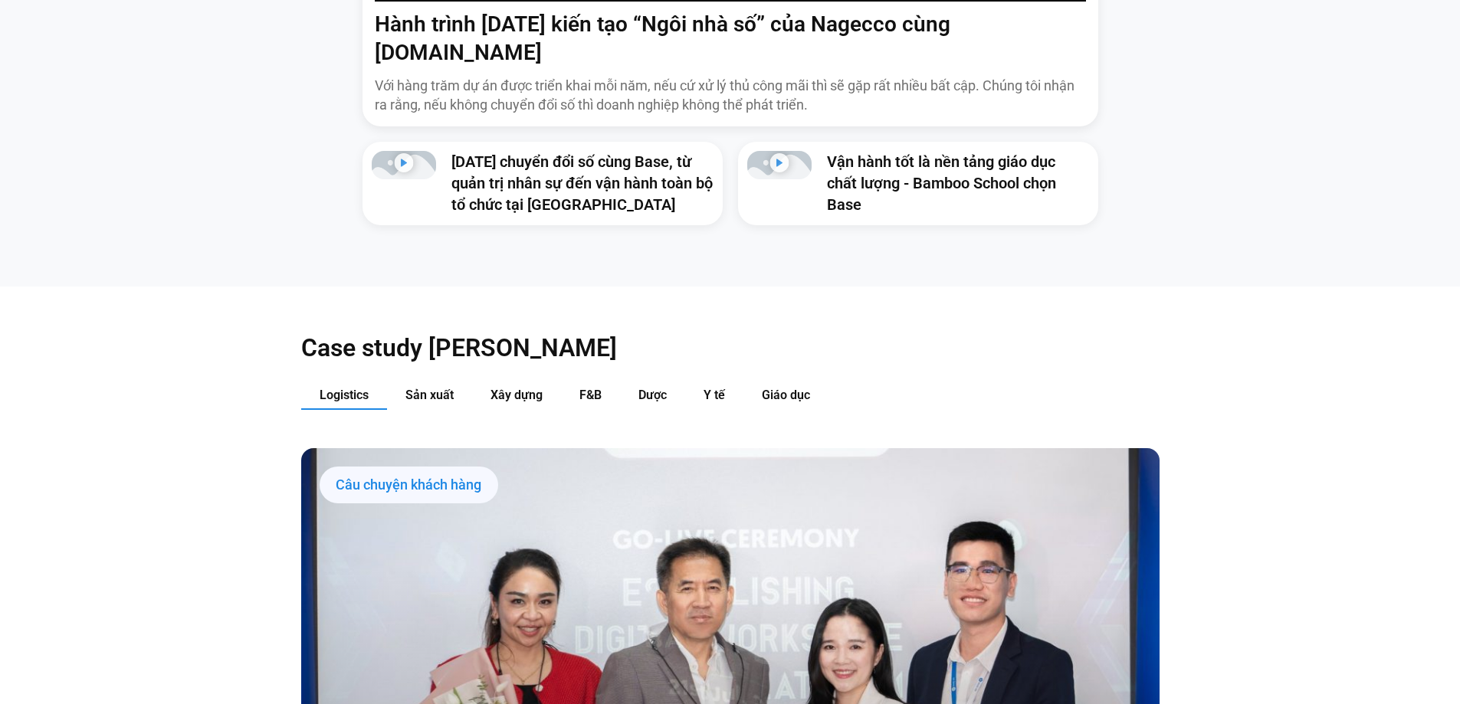  What do you see at coordinates (408, 485) in the screenshot?
I see `div: Câu chuyện khách hàng` at bounding box center [408, 485].